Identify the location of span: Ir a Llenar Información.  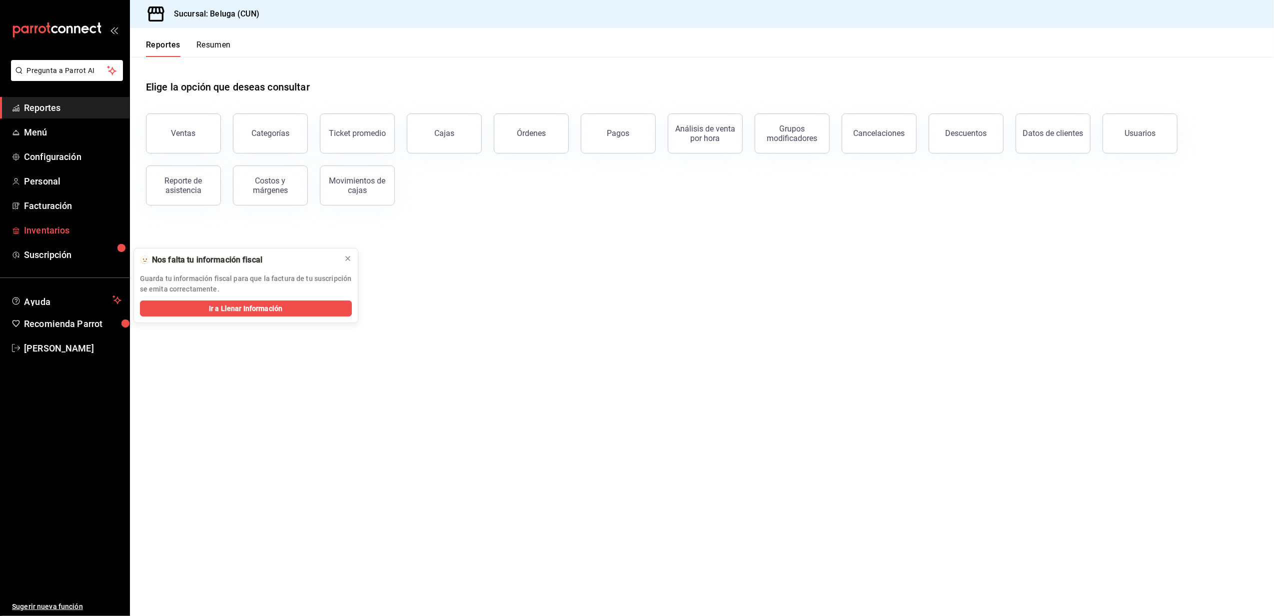
(245, 308).